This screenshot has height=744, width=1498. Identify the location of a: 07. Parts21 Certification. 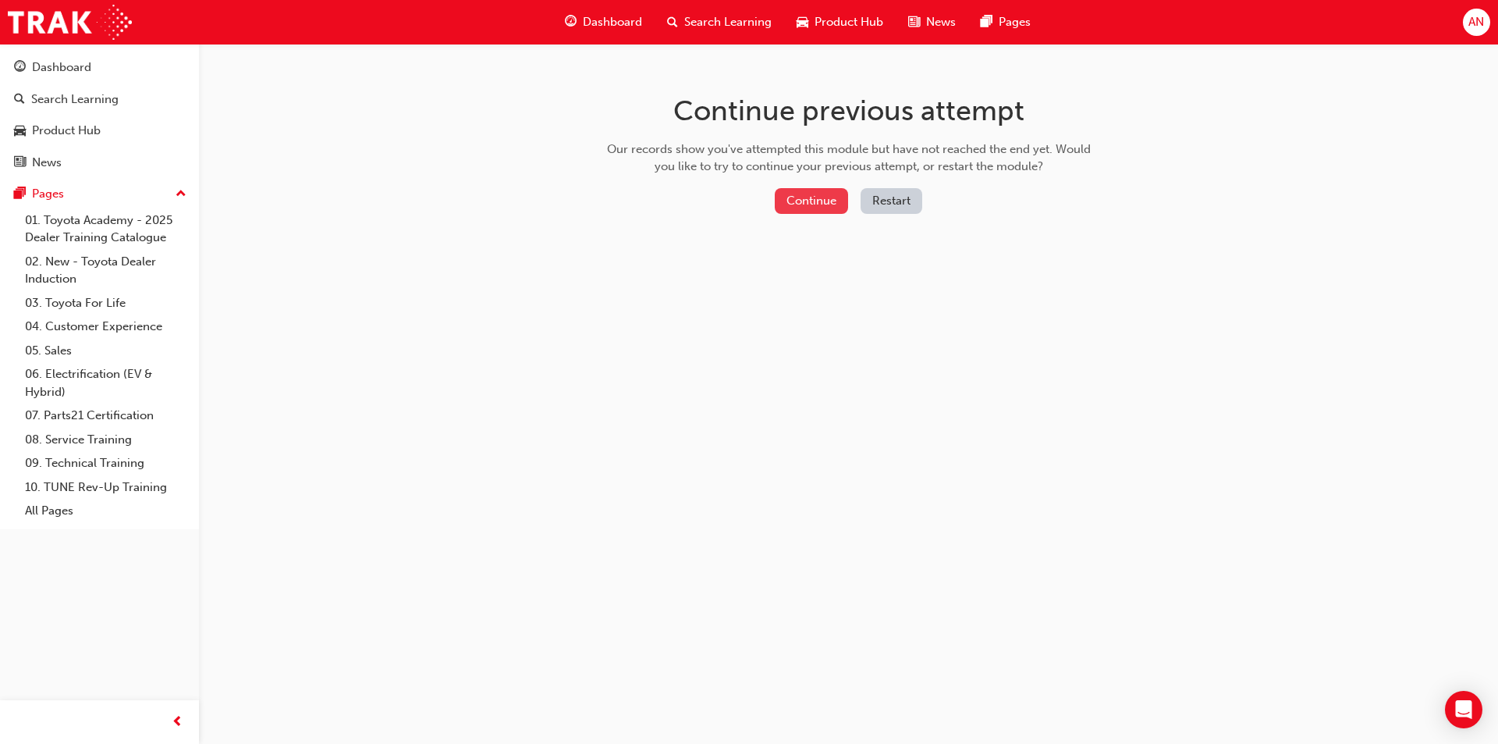
(105, 415).